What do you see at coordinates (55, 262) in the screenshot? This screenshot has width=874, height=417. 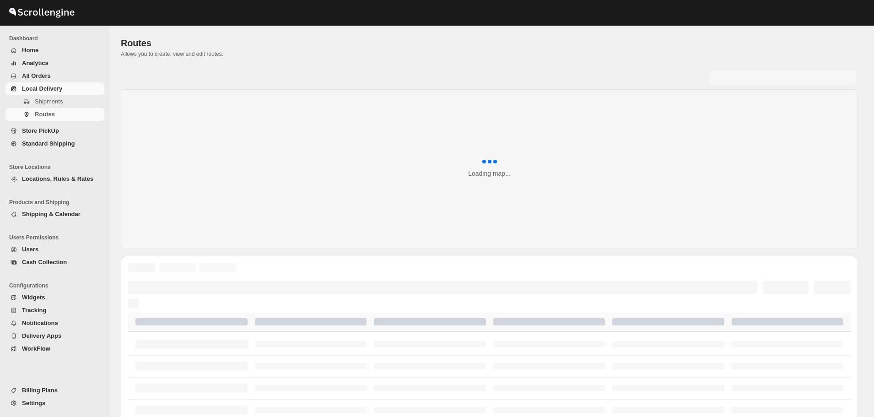 I see `button: Cash Collection` at bounding box center [55, 262].